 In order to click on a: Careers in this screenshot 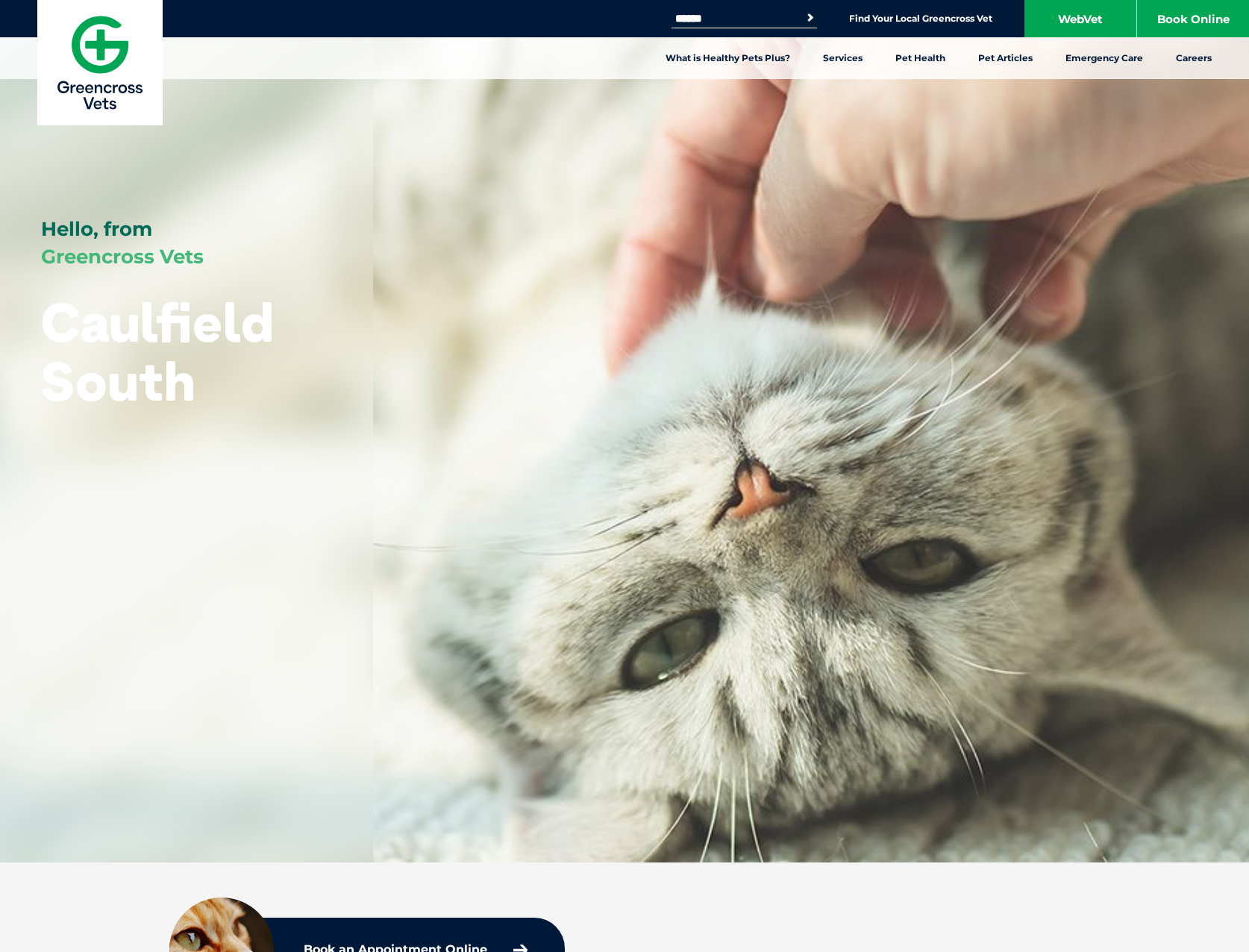, I will do `click(1194, 59)`.